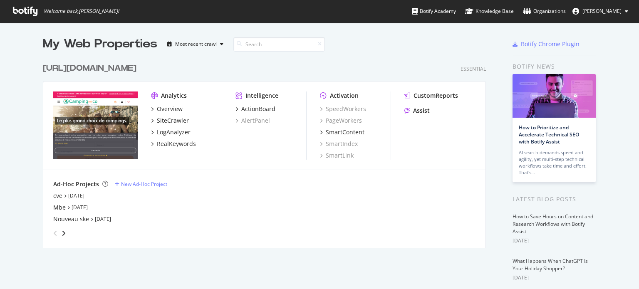 The width and height of the screenshot is (639, 289). What do you see at coordinates (170, 121) in the screenshot?
I see `a: SiteCrawler` at bounding box center [170, 121].